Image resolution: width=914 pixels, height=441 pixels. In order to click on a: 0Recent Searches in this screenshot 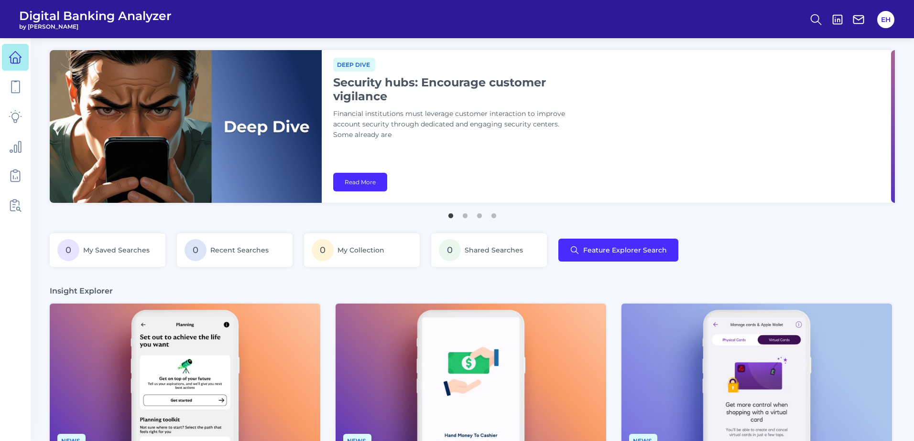, I will do `click(235, 250)`.